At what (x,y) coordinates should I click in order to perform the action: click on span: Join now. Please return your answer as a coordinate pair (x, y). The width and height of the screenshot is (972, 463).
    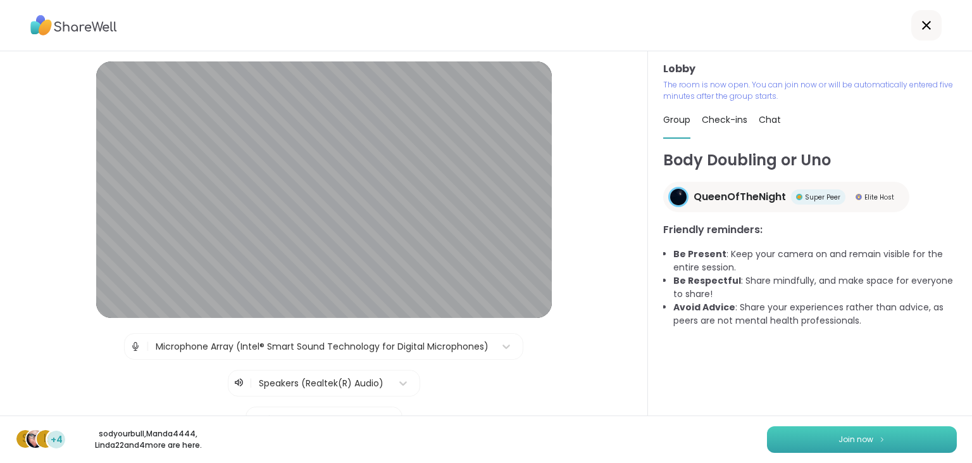
    Looking at the image, I should click on (856, 439).